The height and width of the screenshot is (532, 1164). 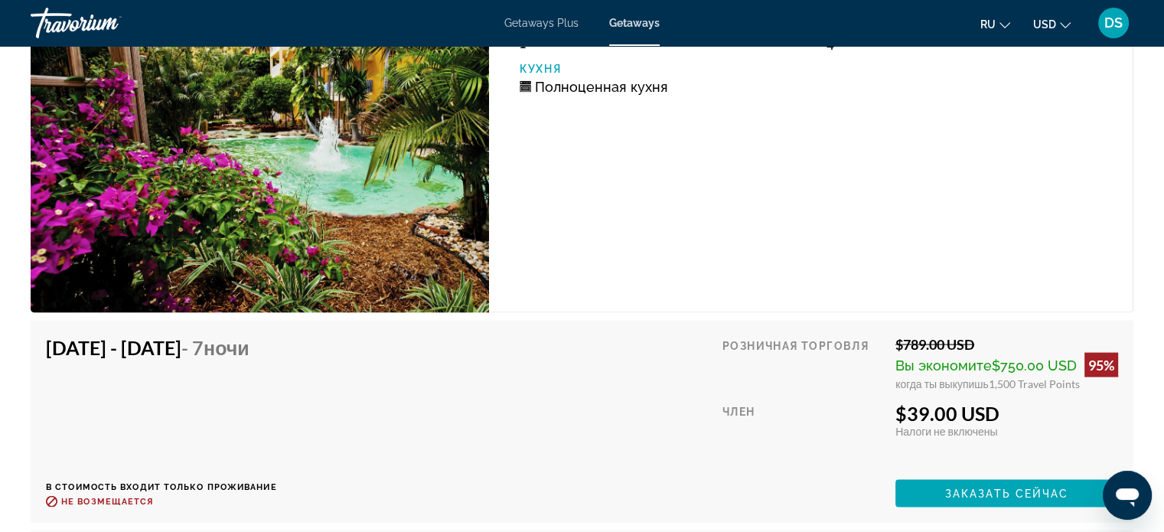 What do you see at coordinates (1034, 365) in the screenshot?
I see `span: $750.00 USD` at bounding box center [1034, 365].